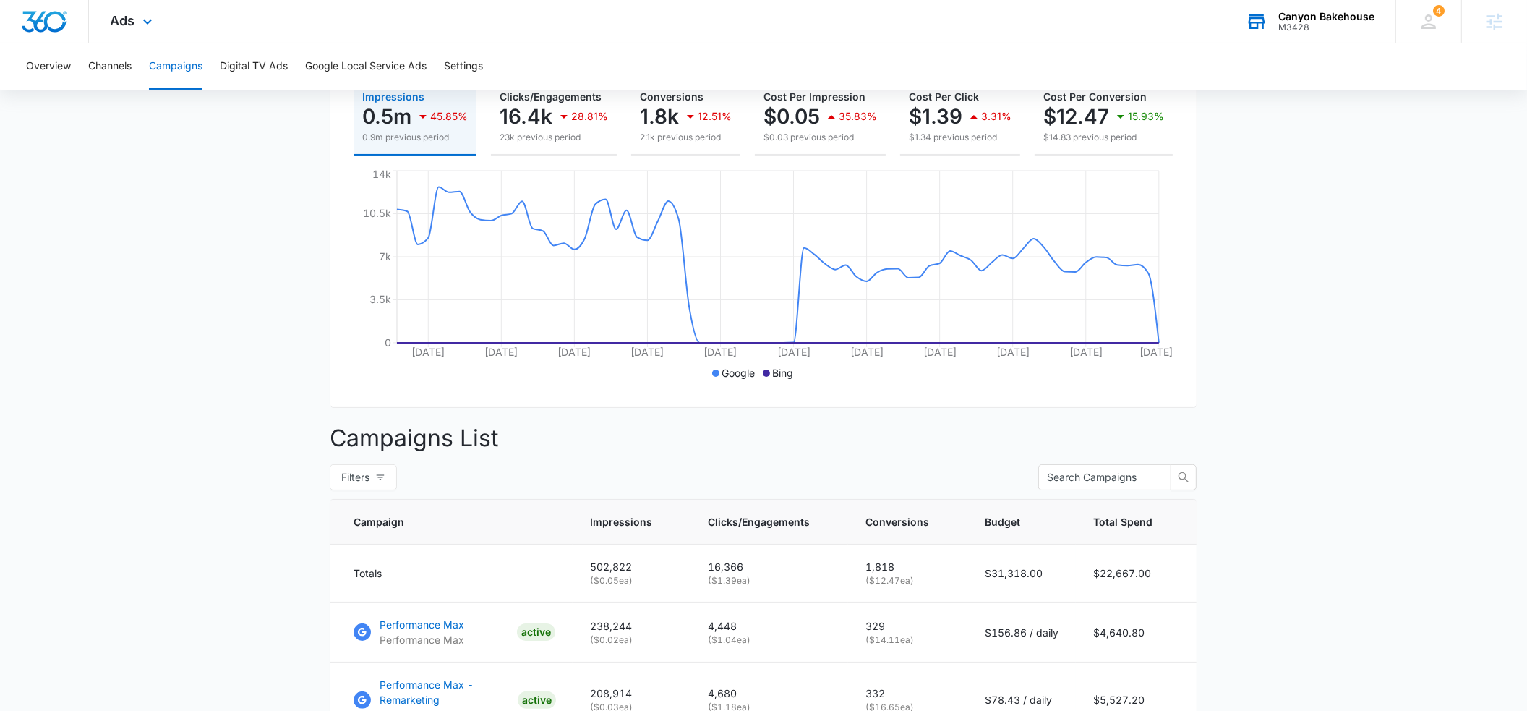  I want to click on p: 4,448, so click(769, 625).